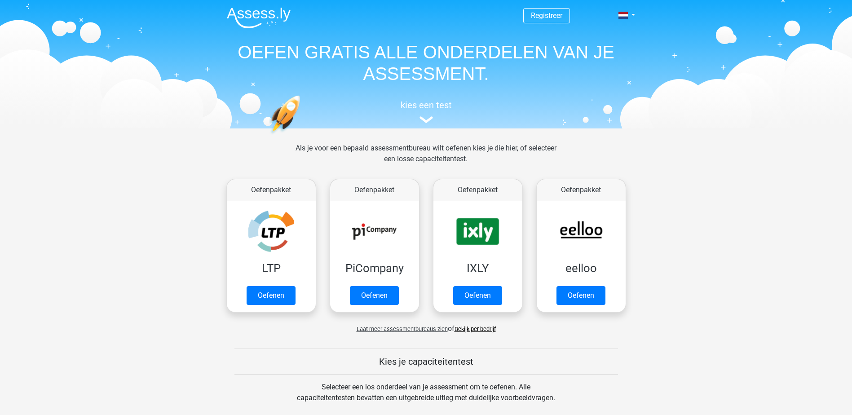 The width and height of the screenshot is (852, 415). Describe the element at coordinates (475, 329) in the screenshot. I see `a: Bekijk per bedrijf` at that location.